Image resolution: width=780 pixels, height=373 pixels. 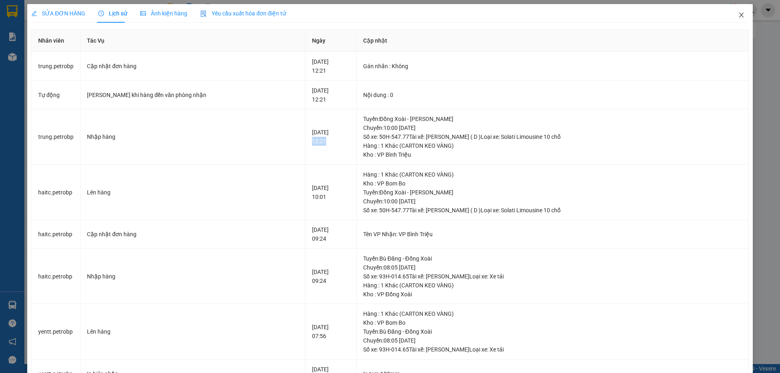 What do you see at coordinates (101, 13) in the screenshot?
I see `span: clock-circle` at bounding box center [101, 13].